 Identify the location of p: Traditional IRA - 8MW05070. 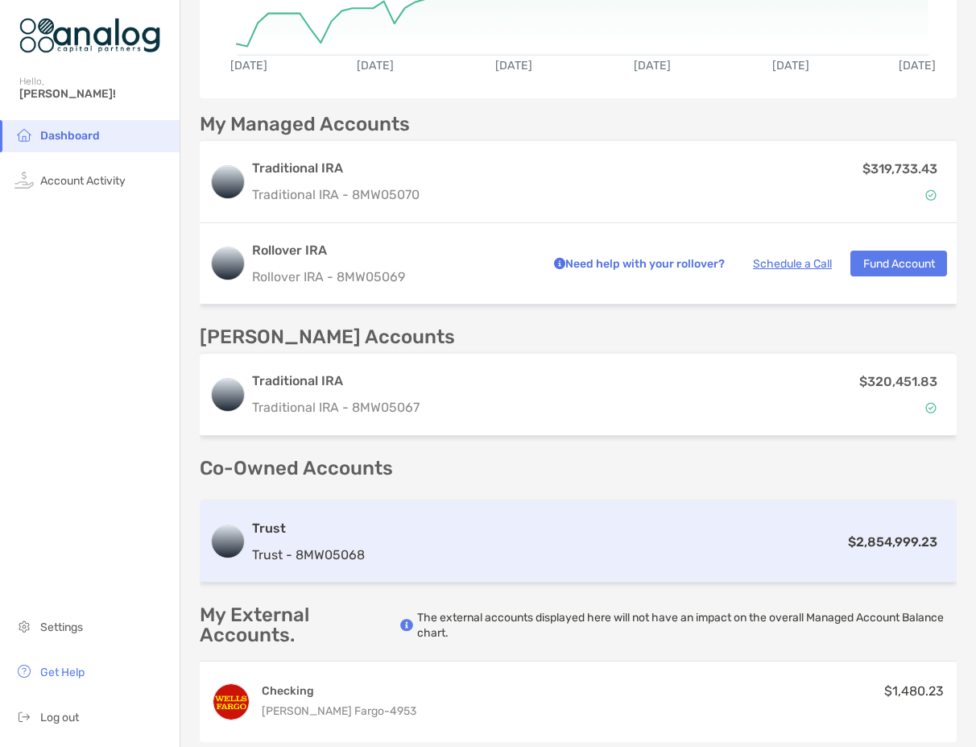
(336, 194).